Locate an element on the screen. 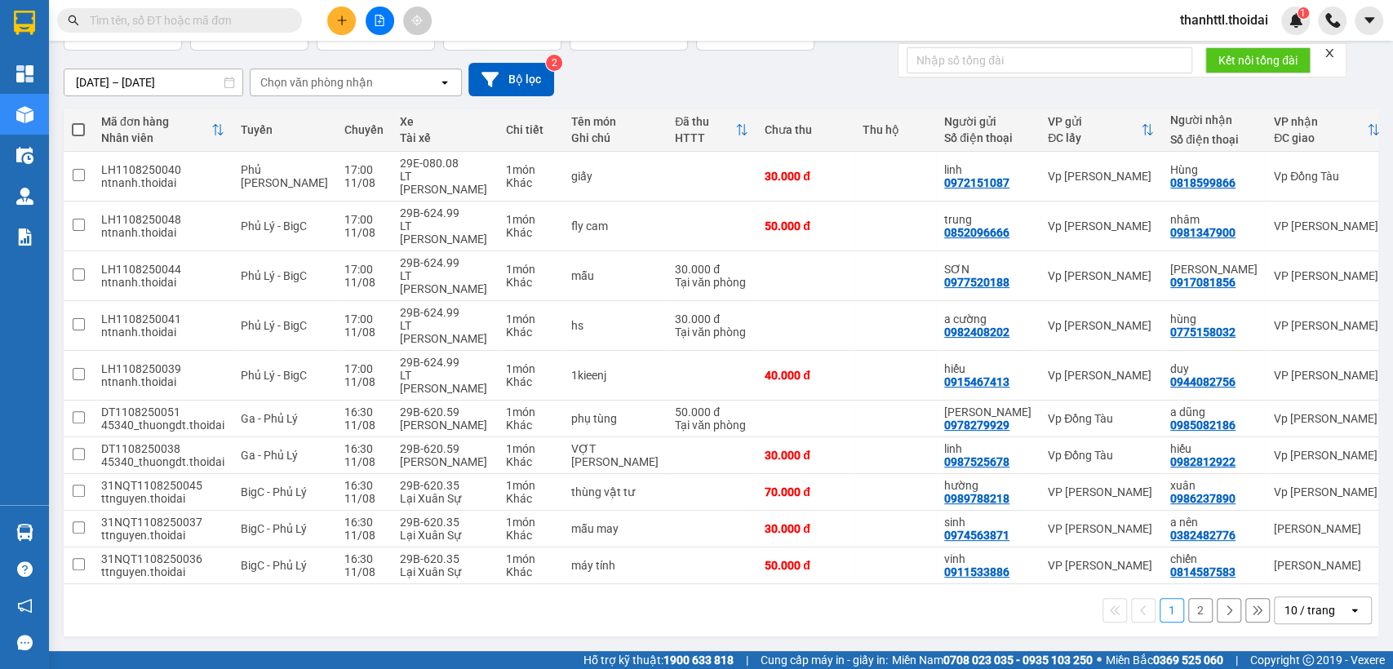  div: 0944082756 is located at coordinates (1203, 382).